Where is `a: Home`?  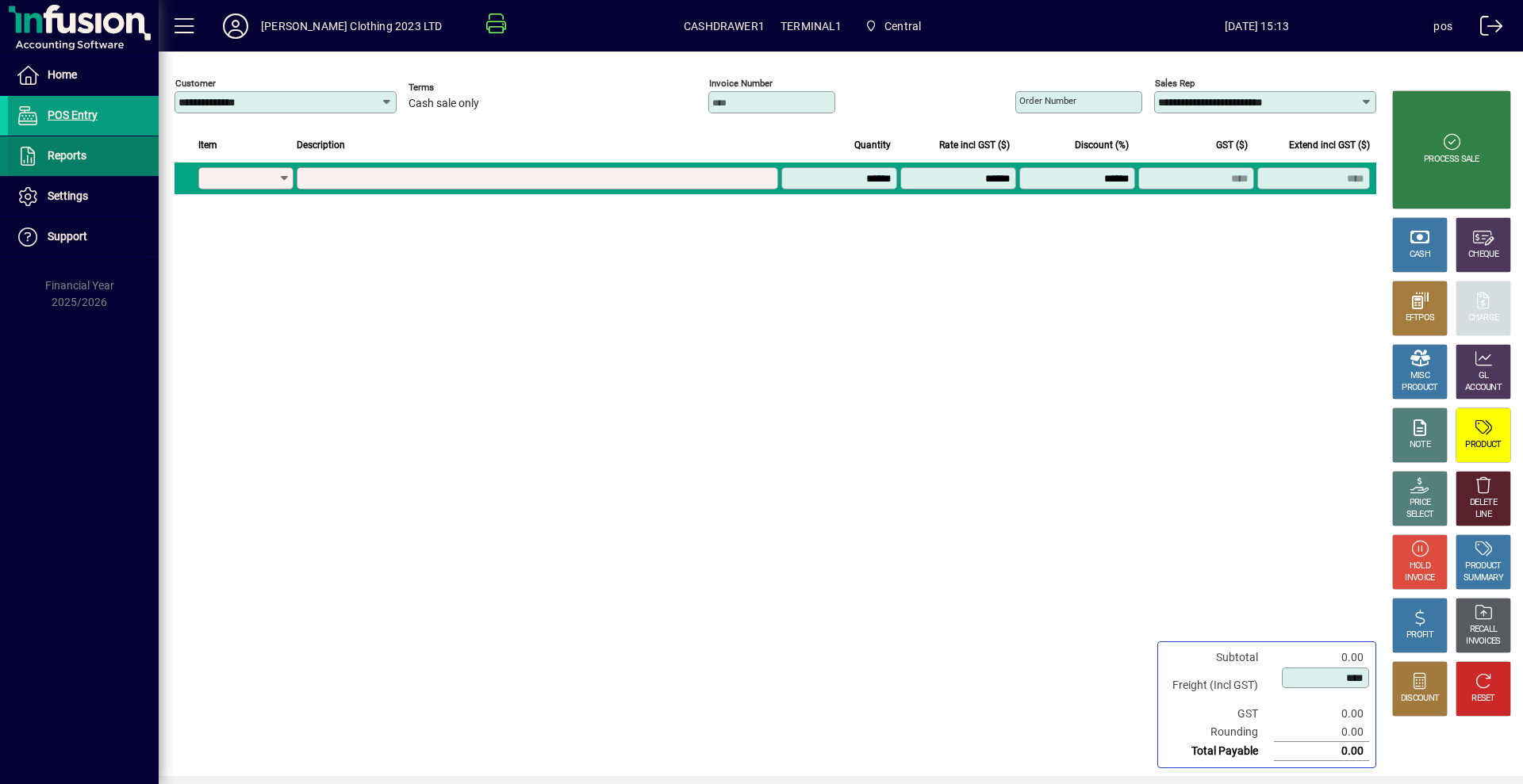
a: Home is located at coordinates (84, 75).